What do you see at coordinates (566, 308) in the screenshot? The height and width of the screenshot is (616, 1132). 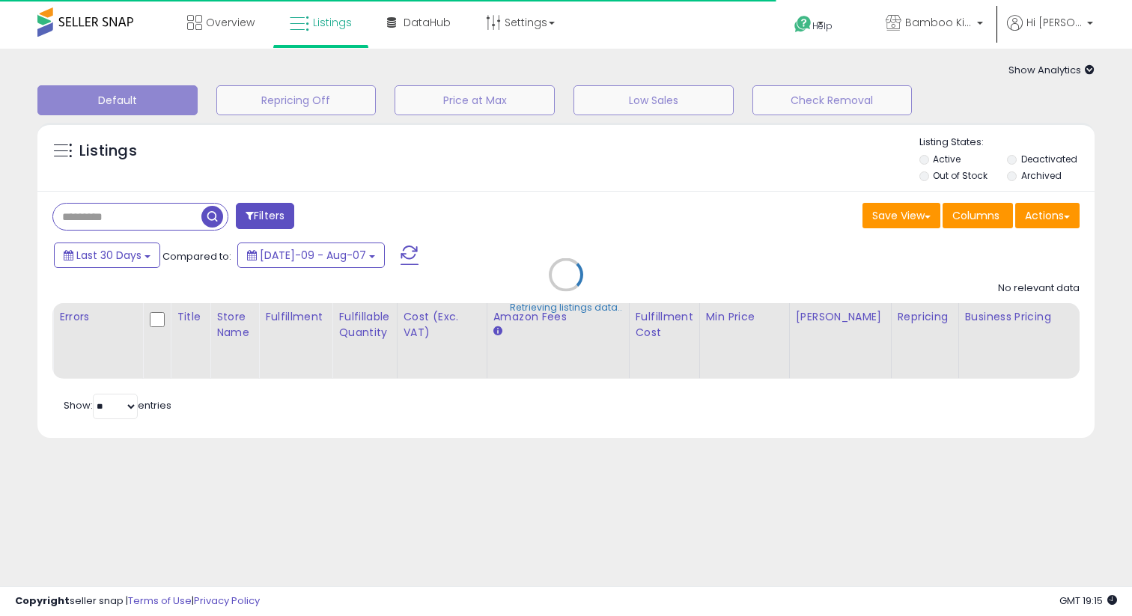 I see `div: Retrieving listings data..` at bounding box center [566, 308].